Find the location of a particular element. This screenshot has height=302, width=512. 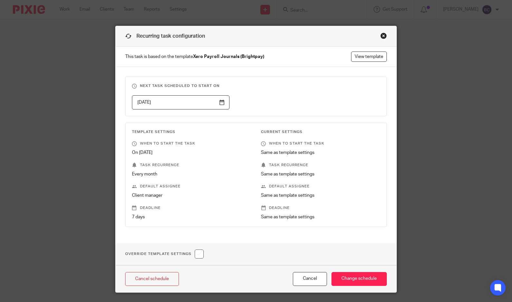

p: Every month is located at coordinates (192, 174).